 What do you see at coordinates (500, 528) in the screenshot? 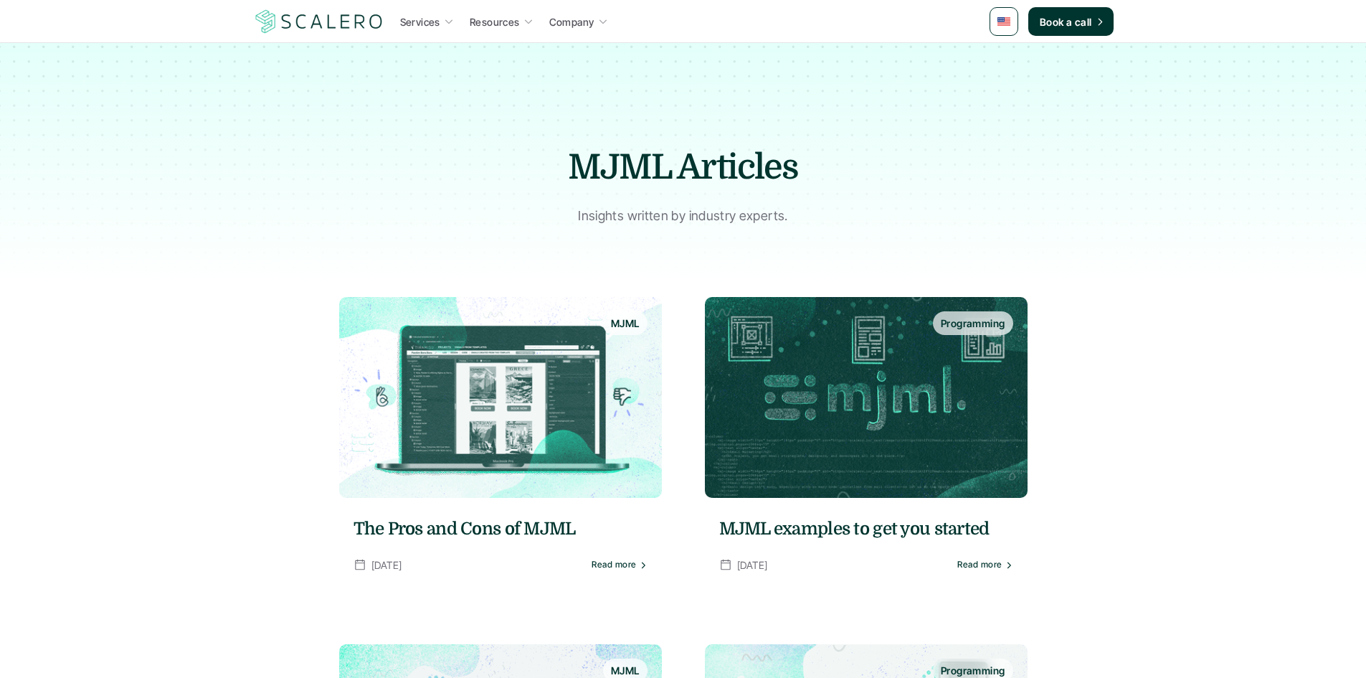
I see `h5: The Pros and Cons of MJML` at bounding box center [500, 528].